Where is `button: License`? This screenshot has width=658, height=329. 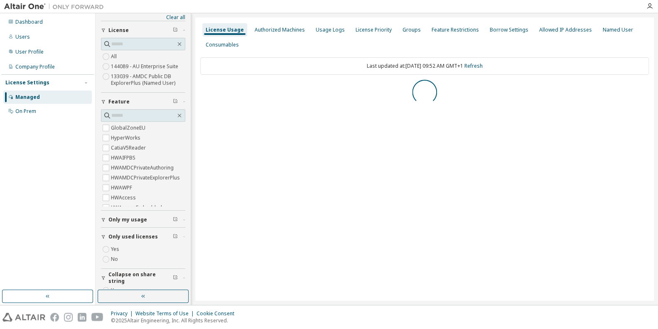
button: License is located at coordinates (143, 30).